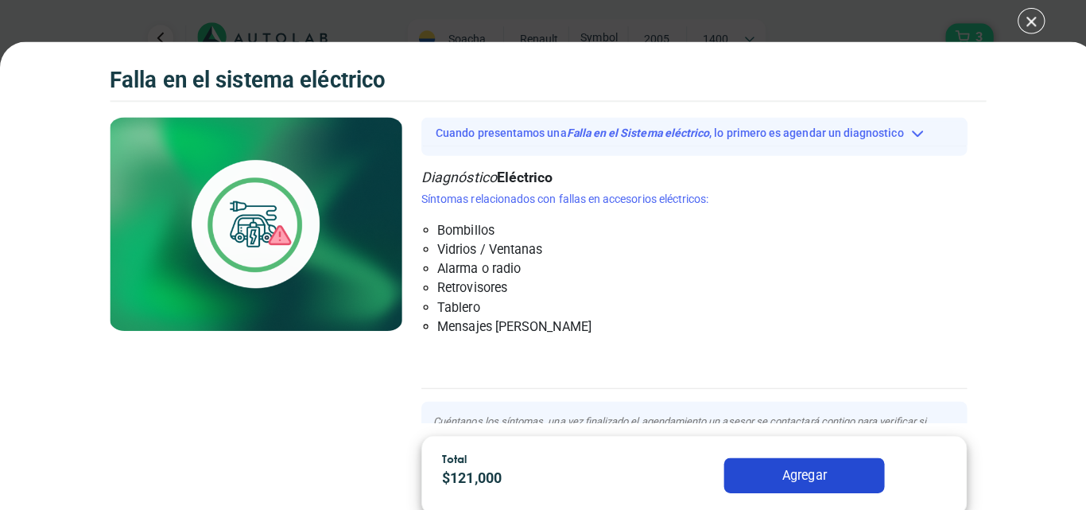 The image size is (1086, 510). I want to click on li: Bombillos, so click(643, 228).